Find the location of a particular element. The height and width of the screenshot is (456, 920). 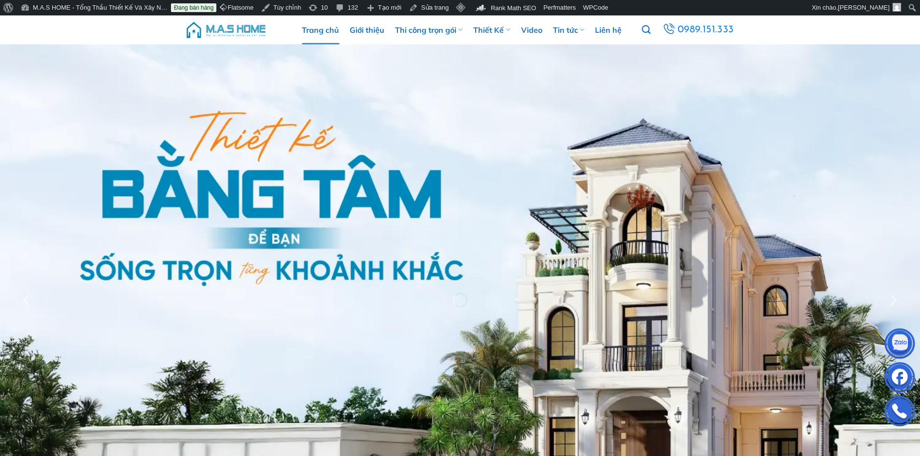

span: 0989.151.333 is located at coordinates (705, 30).